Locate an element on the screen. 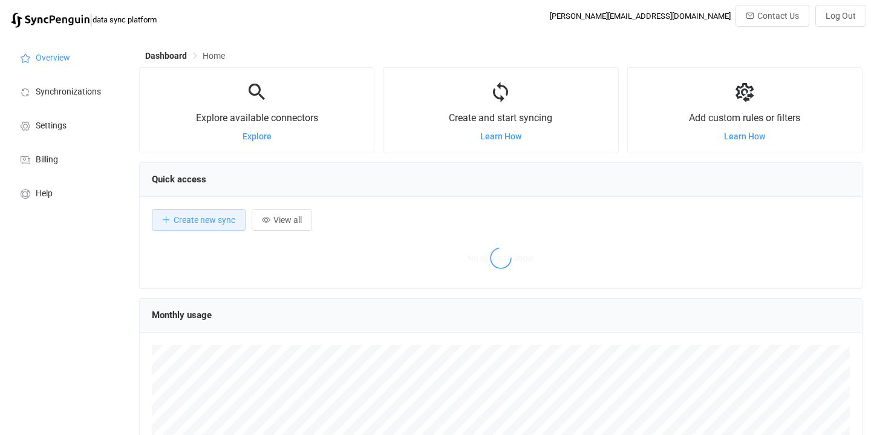 Image resolution: width=871 pixels, height=435 pixels. span: Home is located at coordinates (214, 56).